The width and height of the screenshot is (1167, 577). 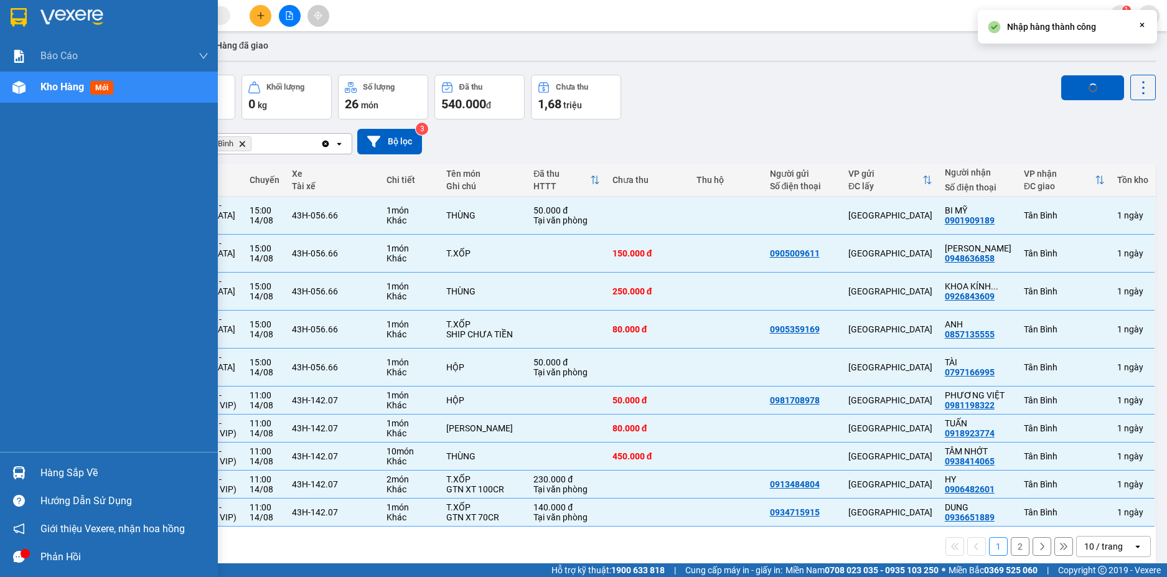 I want to click on span: file-add, so click(x=289, y=16).